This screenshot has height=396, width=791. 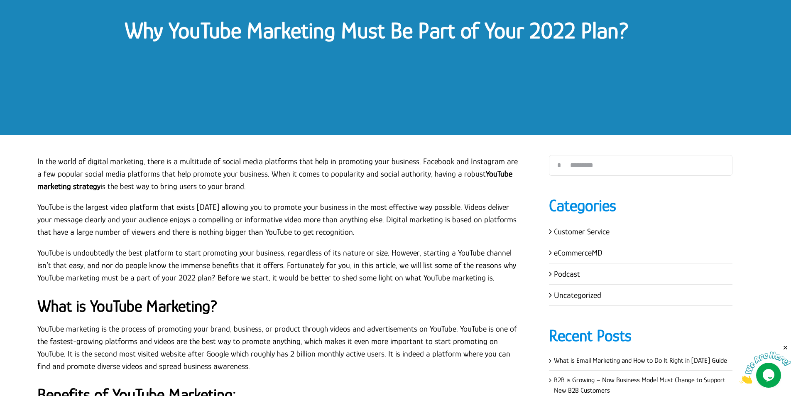 I want to click on strong: What is YouTube Marketing?, so click(x=127, y=305).